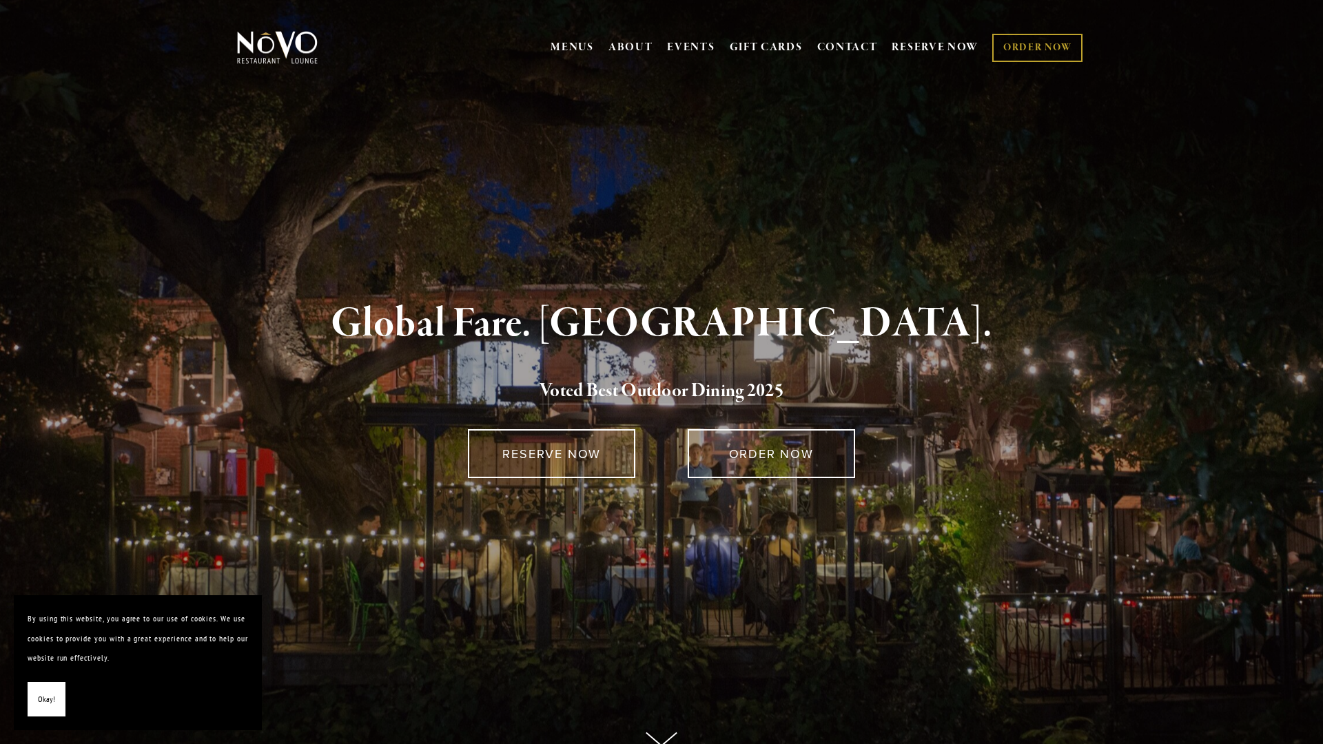 This screenshot has height=744, width=1323. Describe the element at coordinates (277, 48) in the screenshot. I see `img: Novo Restaurant &amp; Lounge` at that location.